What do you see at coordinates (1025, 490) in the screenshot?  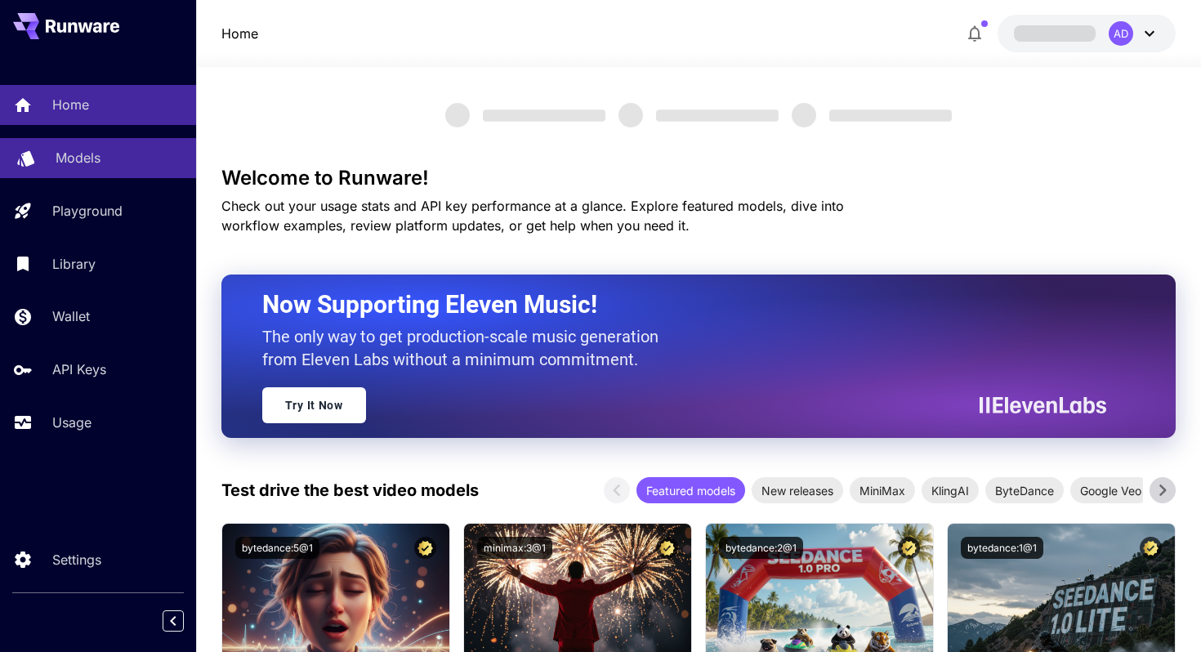 I see `div: ByteDance` at bounding box center [1025, 490].